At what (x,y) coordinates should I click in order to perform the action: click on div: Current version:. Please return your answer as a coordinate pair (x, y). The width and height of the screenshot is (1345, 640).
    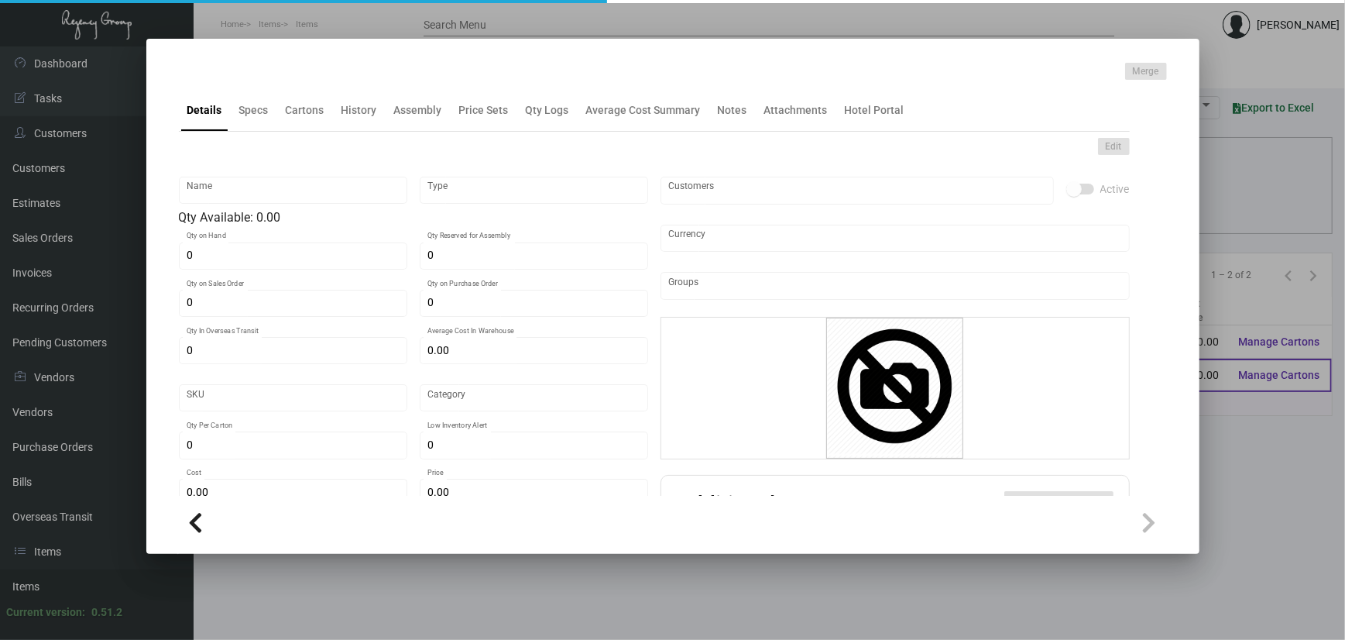
    Looking at the image, I should click on (46, 612).